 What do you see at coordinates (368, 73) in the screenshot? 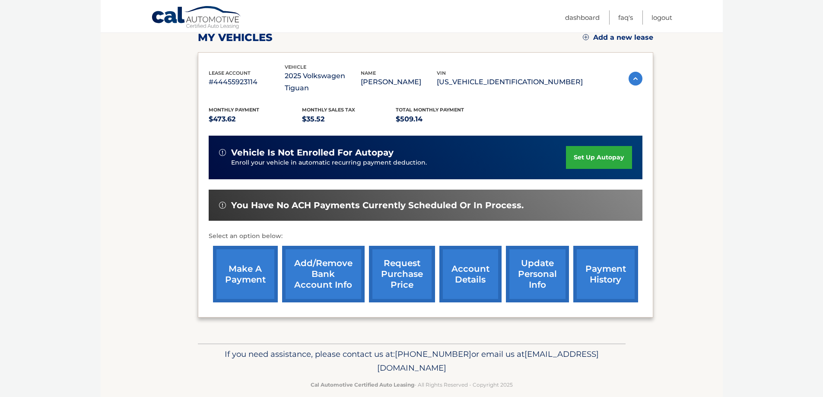
I see `span: name` at bounding box center [368, 73].